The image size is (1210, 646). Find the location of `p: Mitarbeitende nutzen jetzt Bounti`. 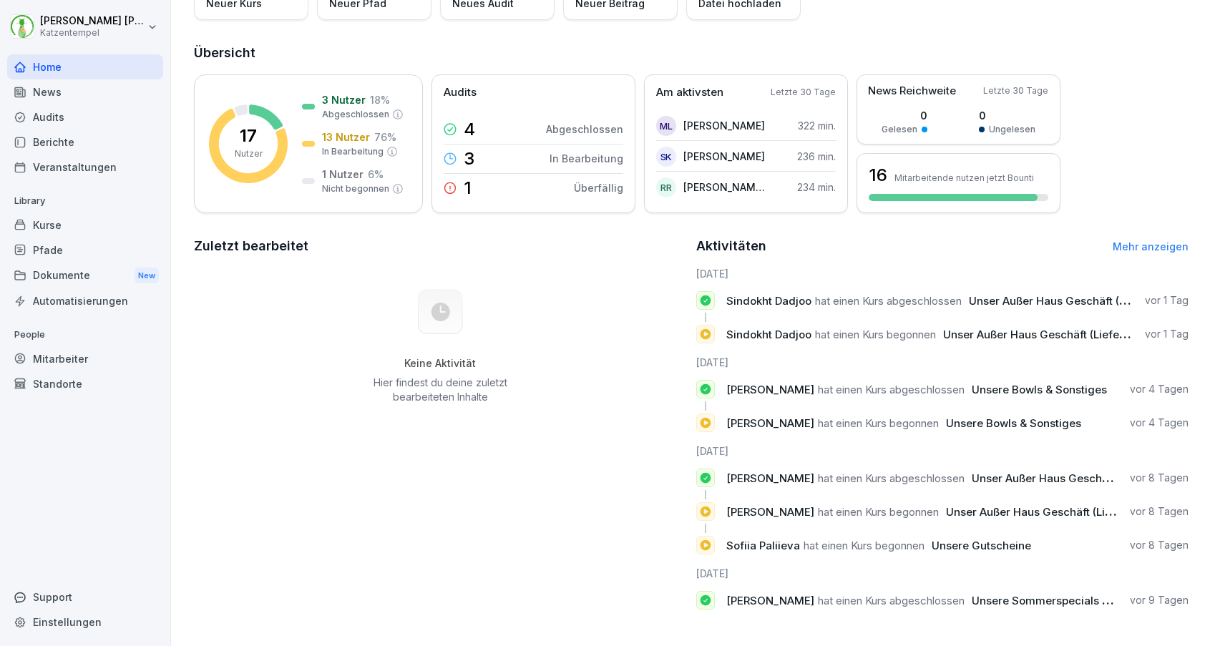

p: Mitarbeitende nutzen jetzt Bounti is located at coordinates (964, 178).